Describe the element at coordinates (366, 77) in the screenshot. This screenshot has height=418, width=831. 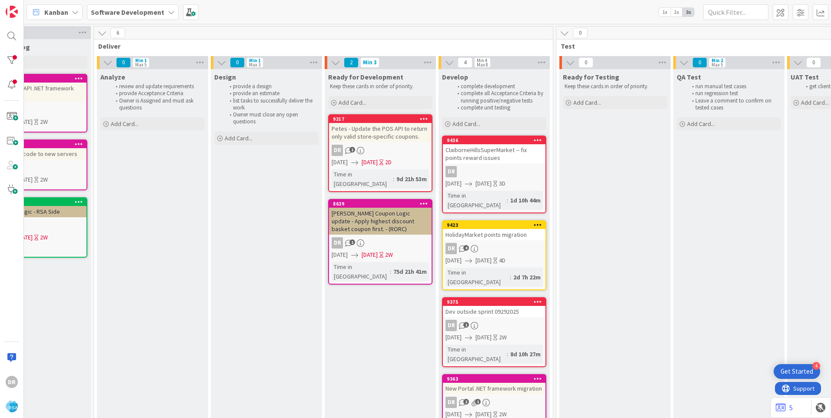
I see `span: Ready for Development` at that location.